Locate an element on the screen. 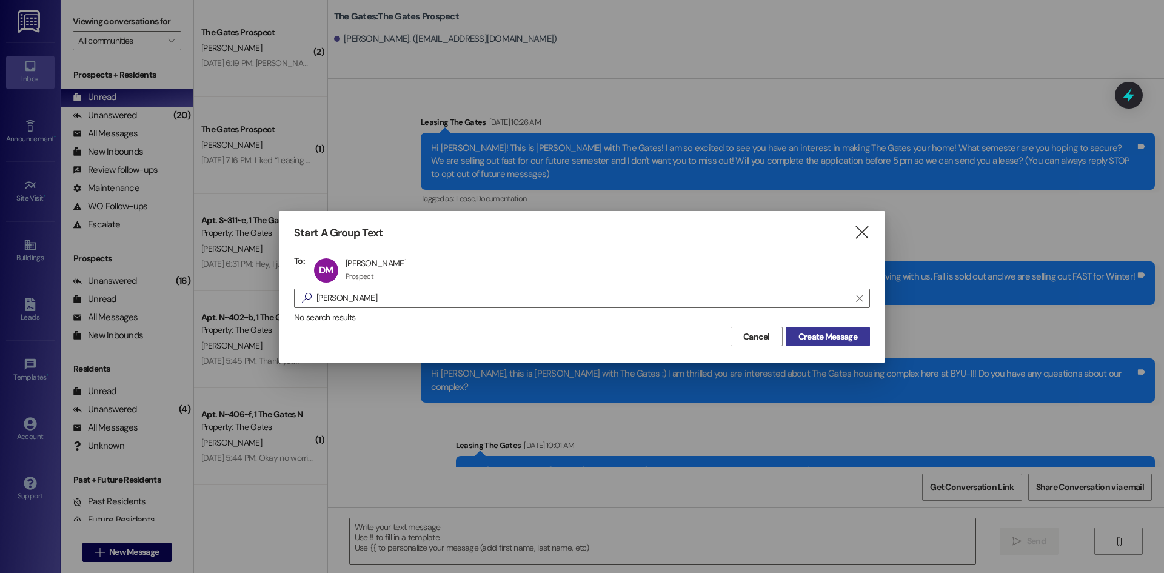 This screenshot has width=1164, height=573. button: Cancel is located at coordinates (757, 337).